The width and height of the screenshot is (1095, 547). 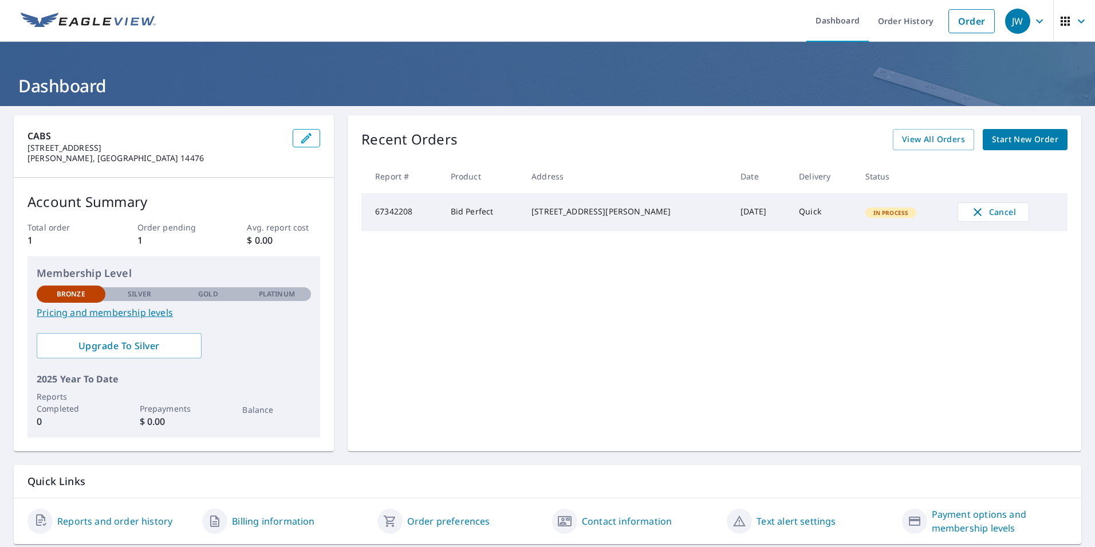 I want to click on a: View All Orders, so click(x=934, y=139).